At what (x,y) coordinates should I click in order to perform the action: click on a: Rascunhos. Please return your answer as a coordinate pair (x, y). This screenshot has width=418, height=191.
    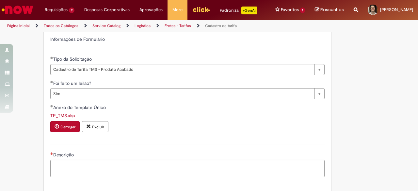
    Looking at the image, I should click on (329, 10).